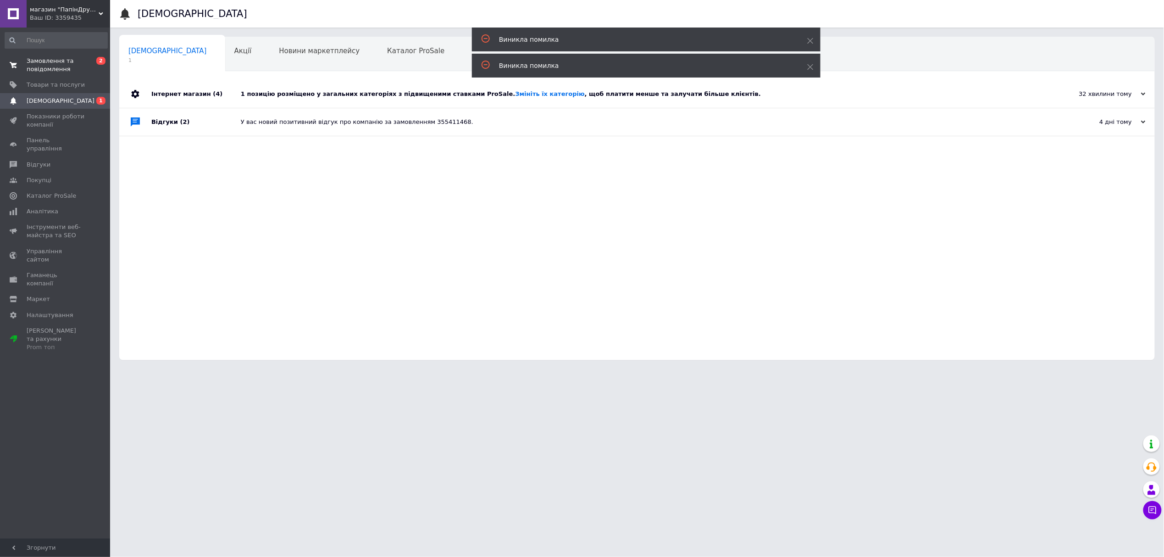 This screenshot has width=1164, height=557. Describe the element at coordinates (70, 18) in the screenshot. I see `div: Ваш ID: 3359435` at that location.